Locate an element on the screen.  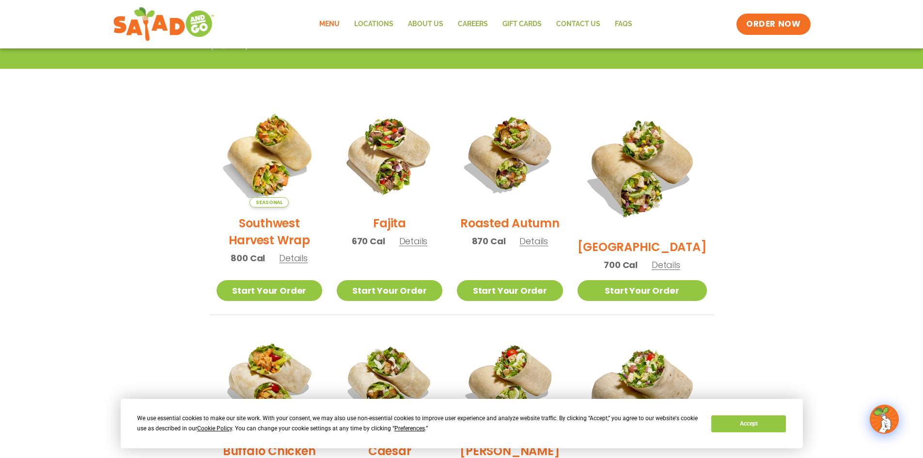
a: Menu is located at coordinates (329, 24).